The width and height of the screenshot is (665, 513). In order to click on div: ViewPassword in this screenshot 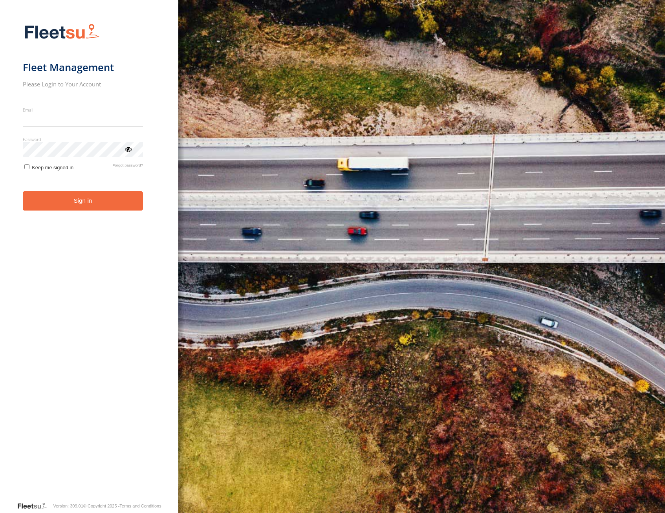, I will do `click(128, 149)`.